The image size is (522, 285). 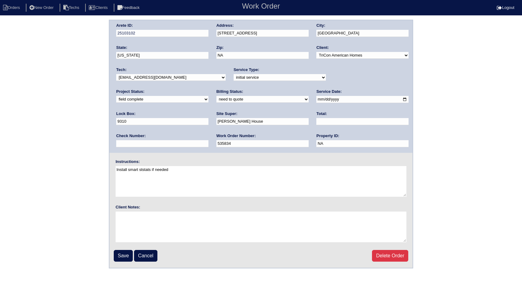 What do you see at coordinates (390, 256) in the screenshot?
I see `a: Delete Order` at bounding box center [390, 256].